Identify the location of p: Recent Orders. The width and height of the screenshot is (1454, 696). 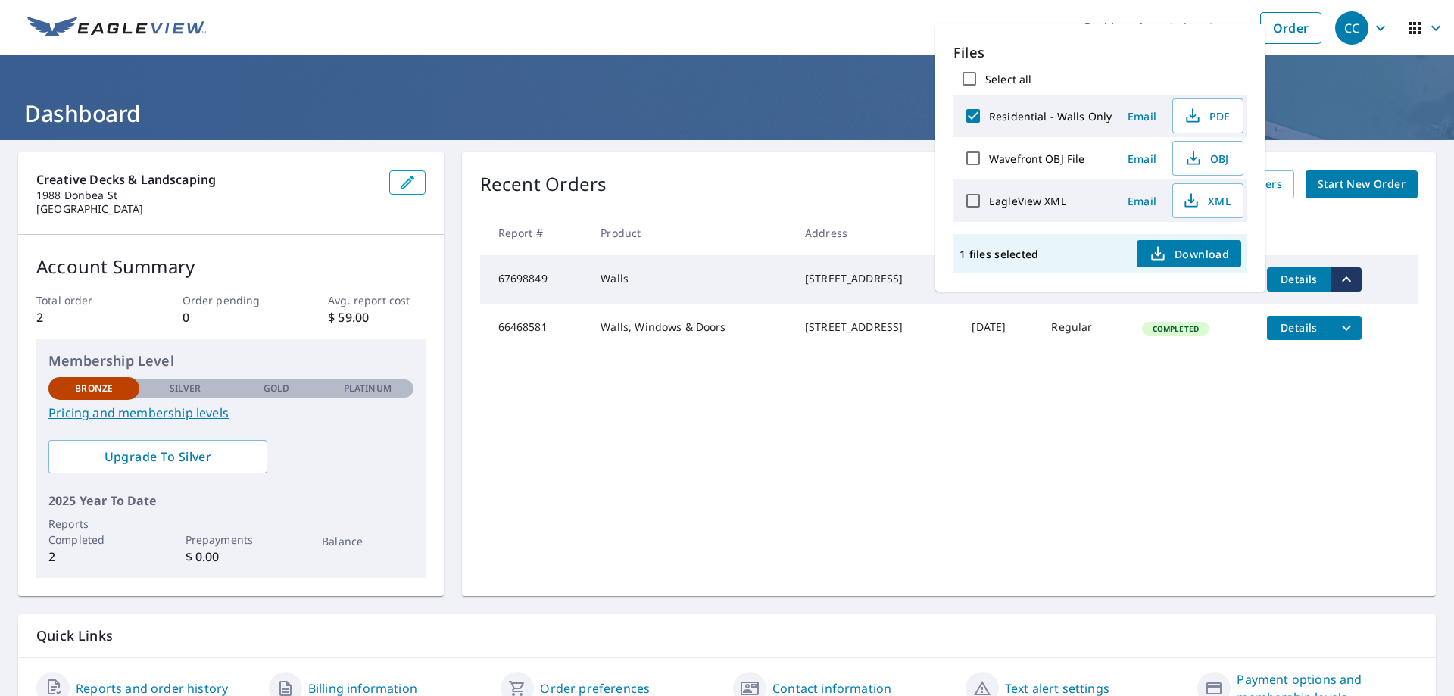
(544, 184).